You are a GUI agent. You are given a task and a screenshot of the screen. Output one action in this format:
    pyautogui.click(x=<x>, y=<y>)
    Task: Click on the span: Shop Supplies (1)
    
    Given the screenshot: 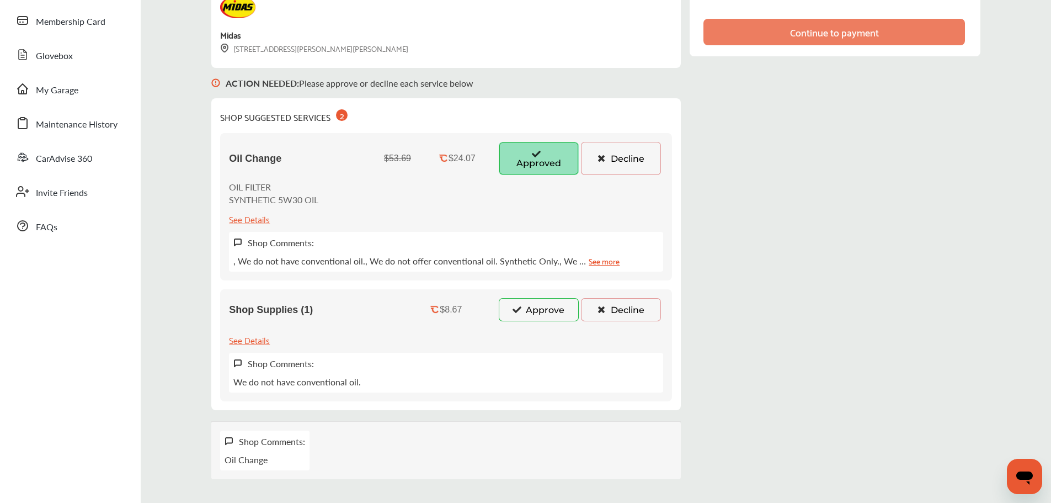 What is the action you would take?
    pyautogui.click(x=271, y=310)
    